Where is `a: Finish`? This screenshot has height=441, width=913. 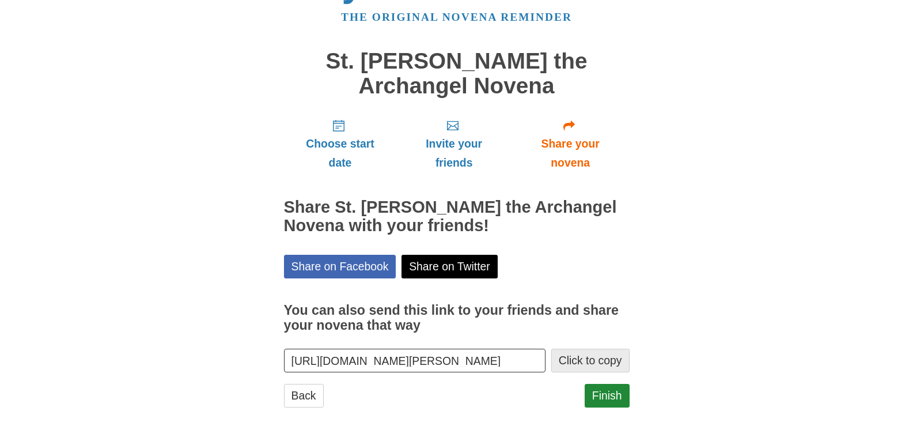
a: Finish is located at coordinates (607, 395).